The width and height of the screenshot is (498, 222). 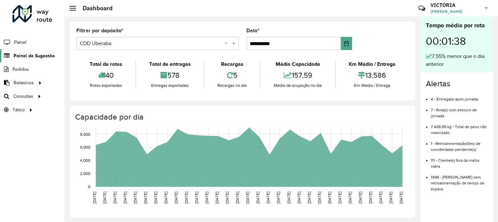 I want to click on h4: Alertas, so click(x=457, y=84).